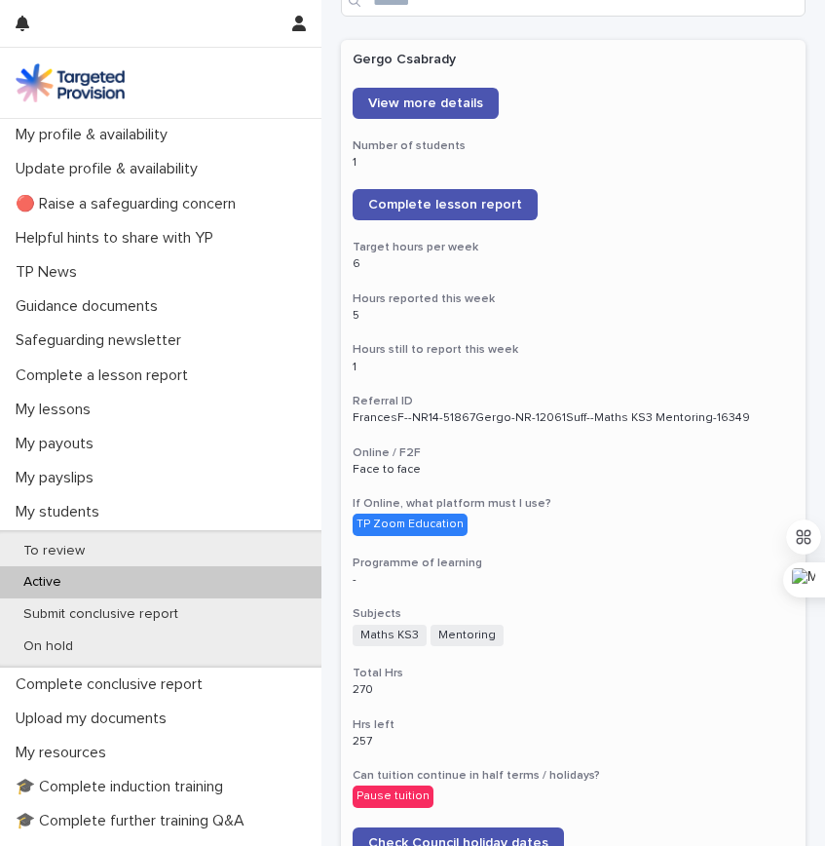  Describe the element at coordinates (123, 786) in the screenshot. I see `p: 🎓 Complete induction training` at that location.